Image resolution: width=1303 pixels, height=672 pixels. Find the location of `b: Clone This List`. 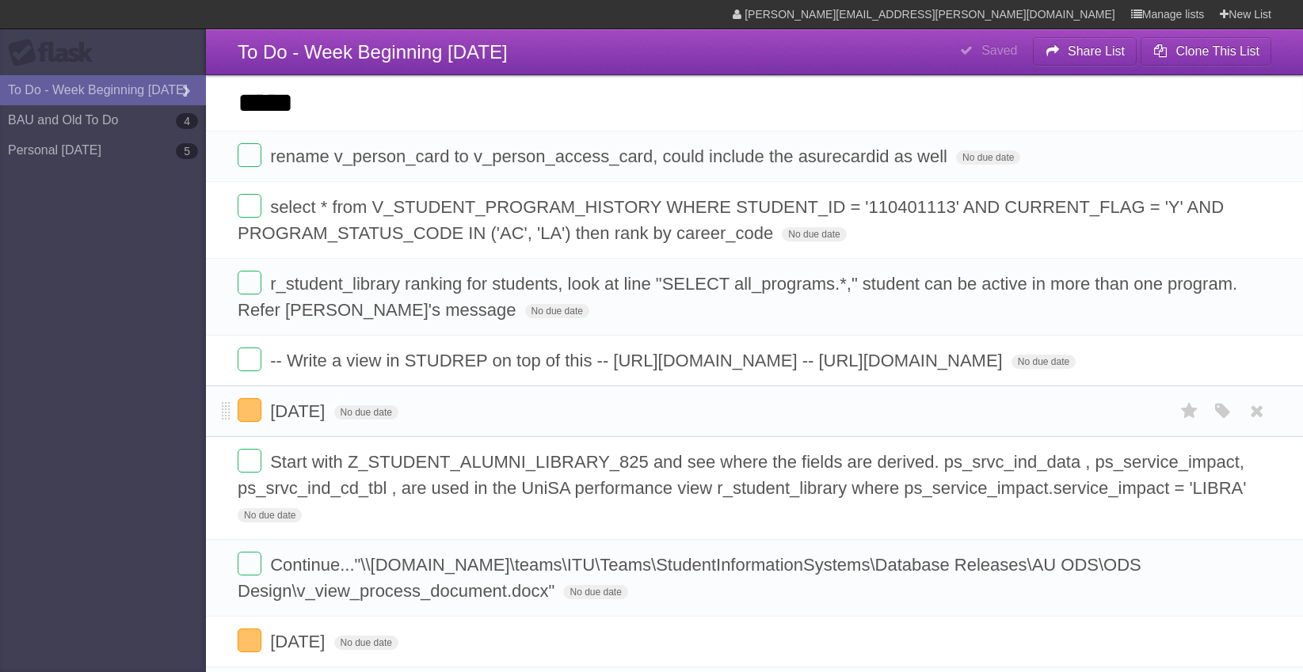

b: Clone This List is located at coordinates (1217, 51).